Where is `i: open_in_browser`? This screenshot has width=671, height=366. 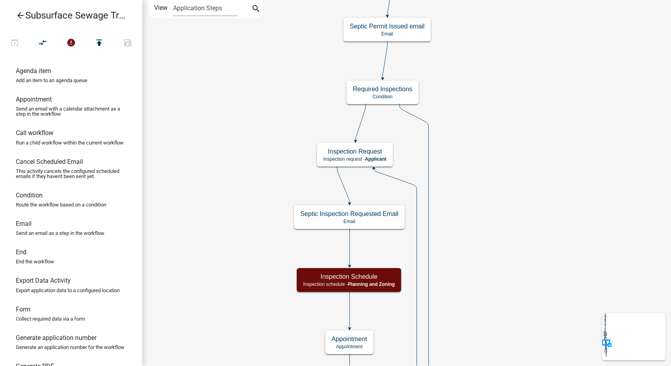
i: open_in_browser is located at coordinates (15, 43).